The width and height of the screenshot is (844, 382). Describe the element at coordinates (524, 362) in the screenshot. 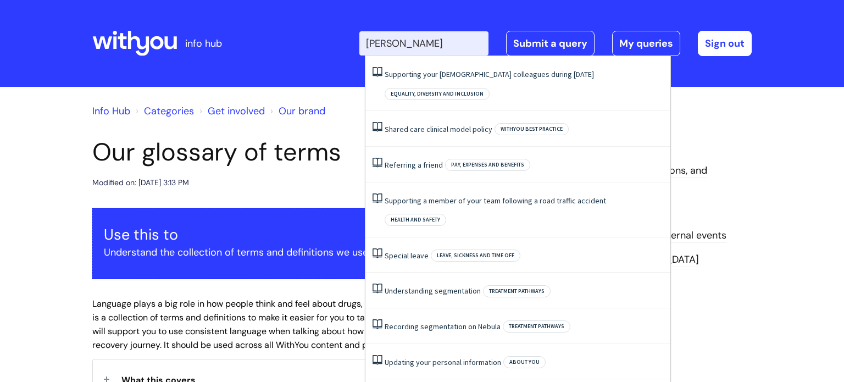

I see `span: About you` at that location.